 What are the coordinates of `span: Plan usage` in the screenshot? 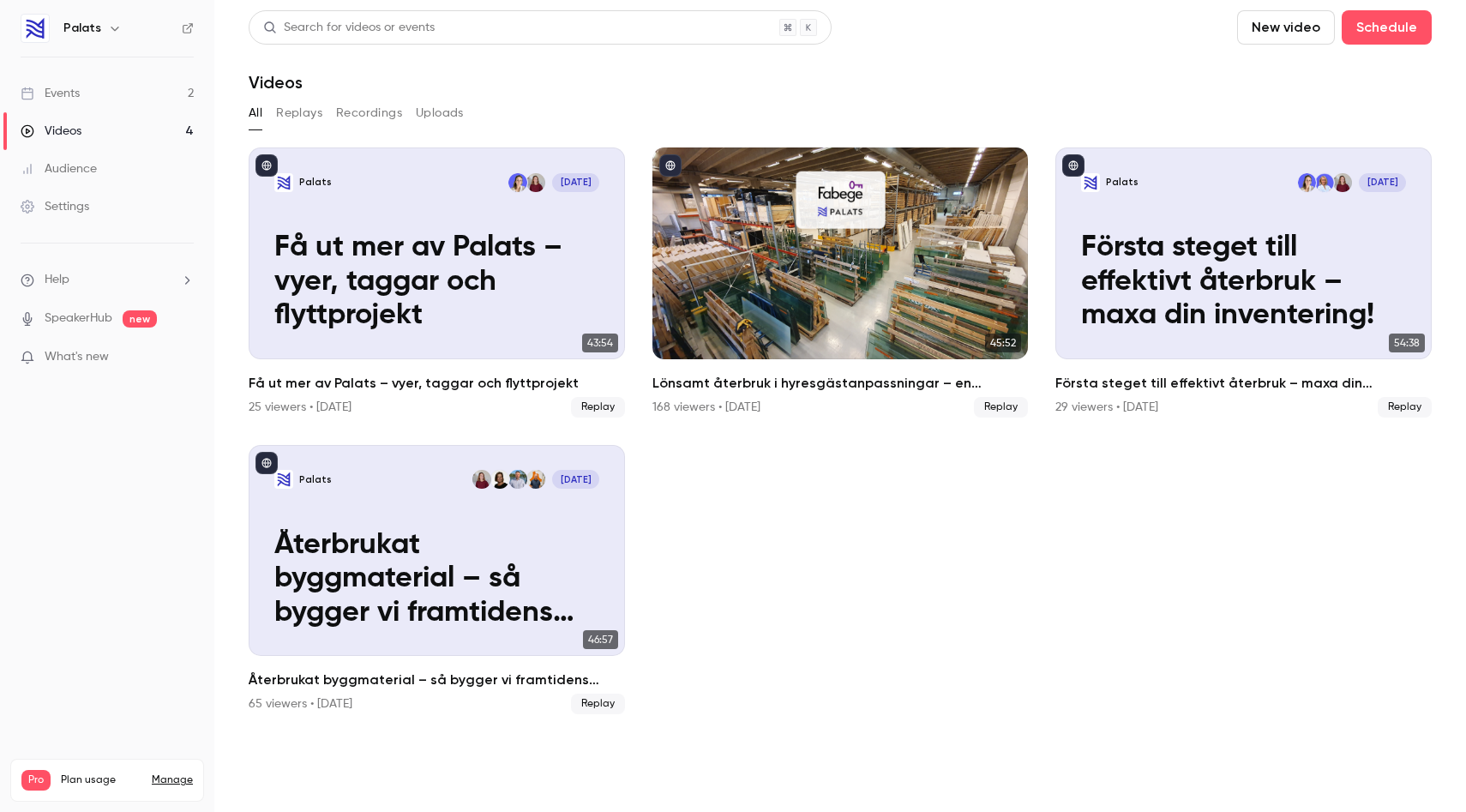 It's located at (101, 780).